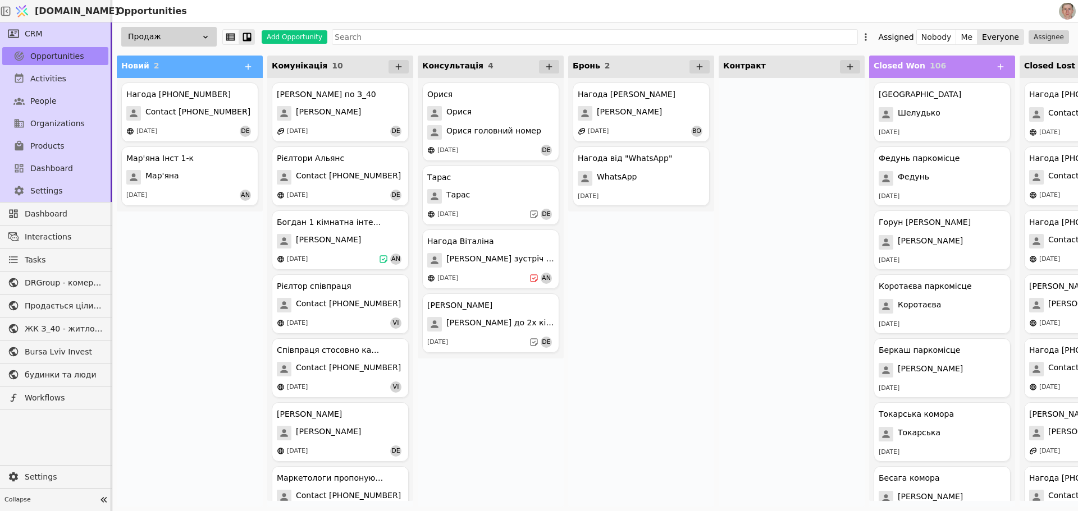  What do you see at coordinates (896, 37) in the screenshot?
I see `div: Assigned` at bounding box center [896, 37].